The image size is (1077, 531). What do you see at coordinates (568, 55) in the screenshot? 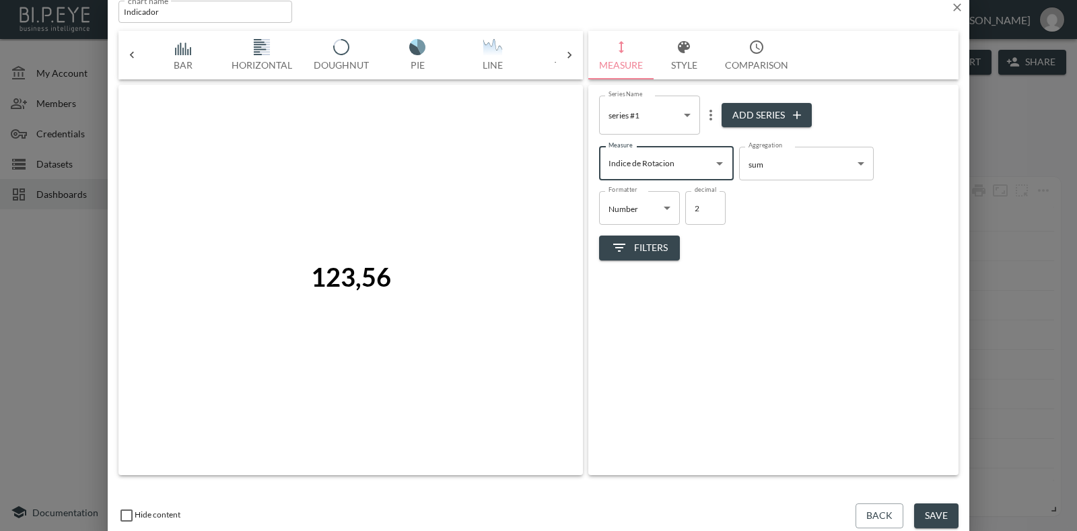
I see `button: Table` at bounding box center [568, 55].